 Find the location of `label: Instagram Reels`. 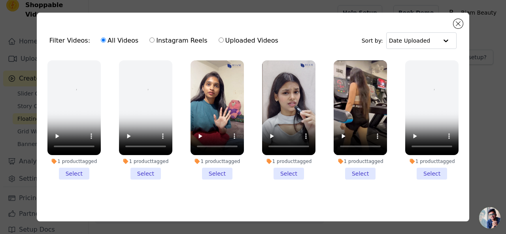

label: Instagram Reels is located at coordinates (178, 41).